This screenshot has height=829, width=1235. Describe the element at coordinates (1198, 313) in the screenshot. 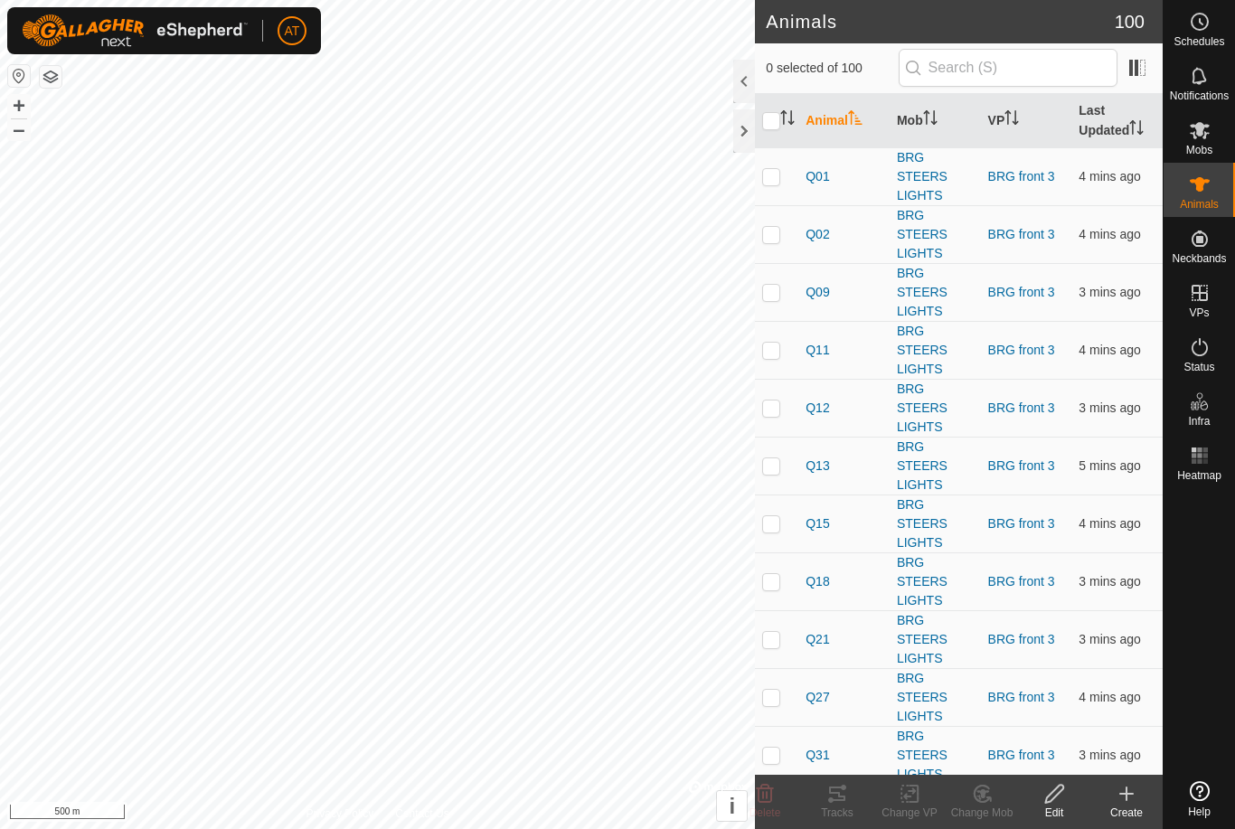

I see `span: VPs` at that location.